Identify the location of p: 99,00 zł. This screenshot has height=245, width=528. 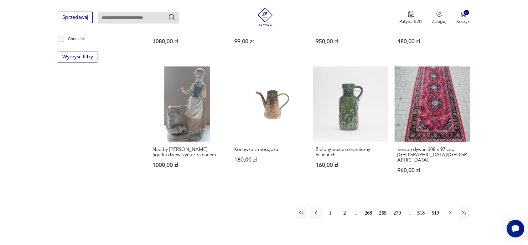
(269, 41).